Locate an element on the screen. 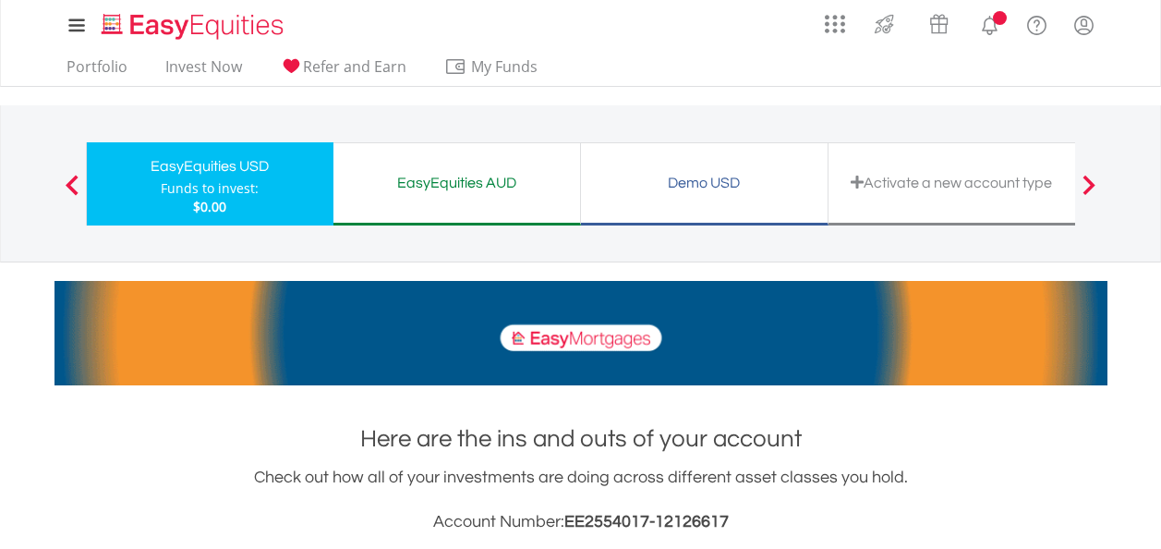  a: Invest Now is located at coordinates (203, 71).